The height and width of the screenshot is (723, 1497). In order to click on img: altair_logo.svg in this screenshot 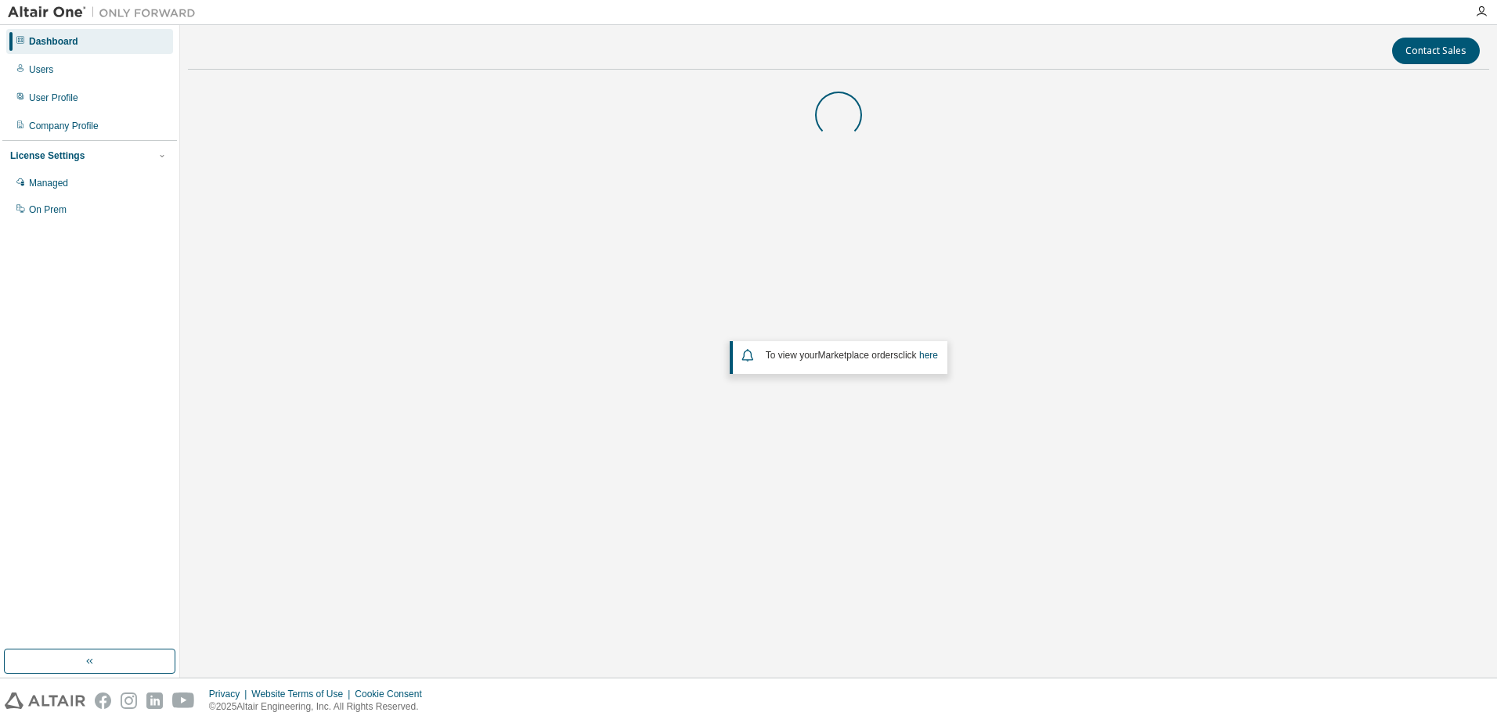, I will do `click(45, 701)`.